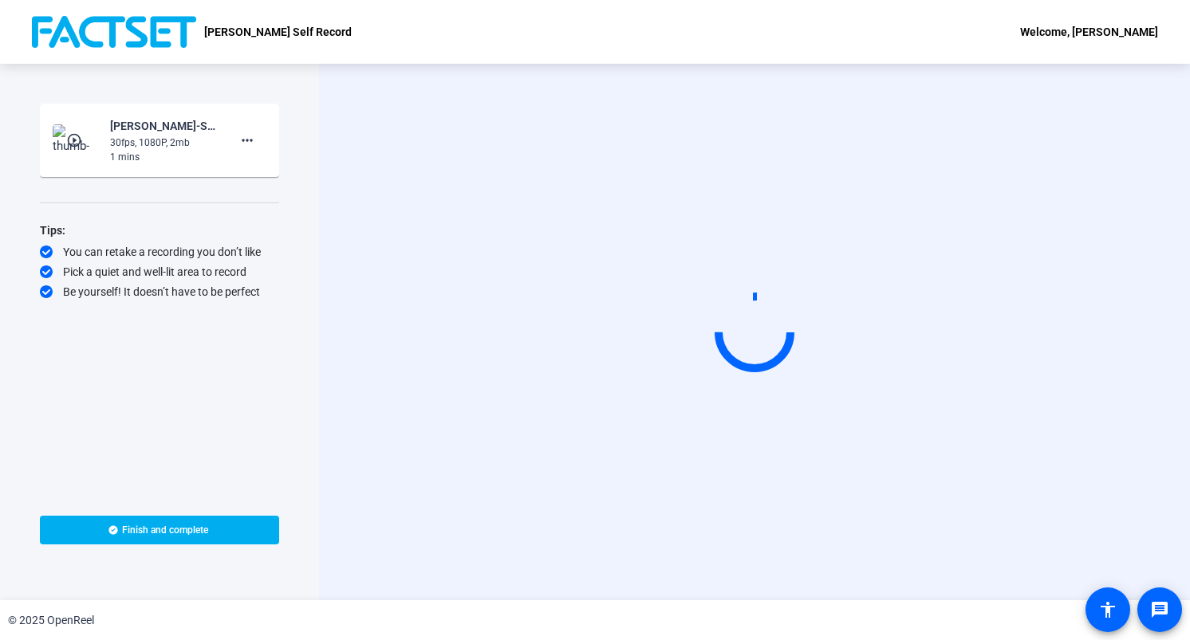 This screenshot has width=1190, height=640. I want to click on div: 1 mins, so click(164, 157).